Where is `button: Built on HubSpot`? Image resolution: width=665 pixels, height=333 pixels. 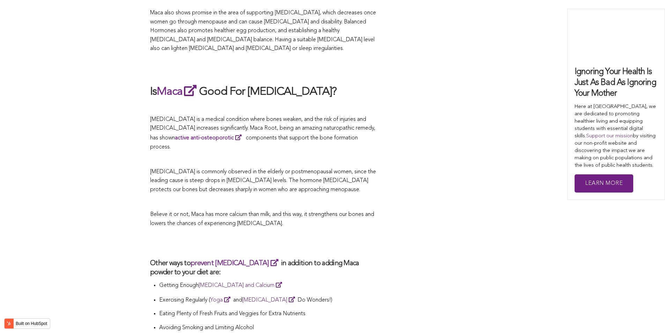 button: Built on HubSpot is located at coordinates (27, 323).